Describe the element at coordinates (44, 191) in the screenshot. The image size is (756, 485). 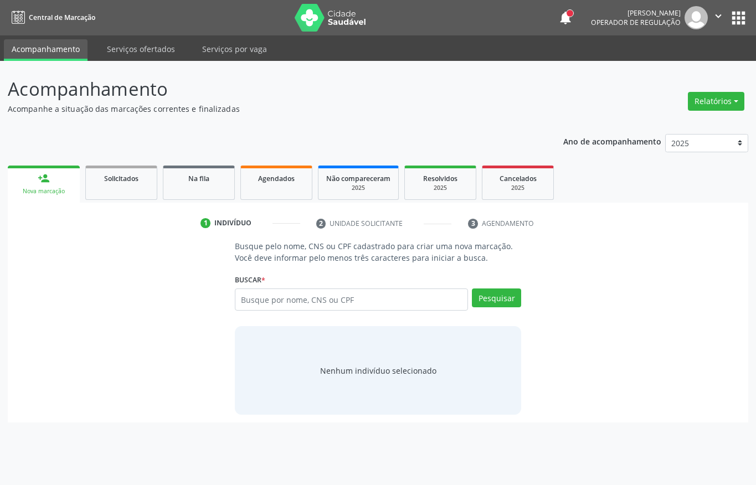
I see `div: Nova marcação` at that location.